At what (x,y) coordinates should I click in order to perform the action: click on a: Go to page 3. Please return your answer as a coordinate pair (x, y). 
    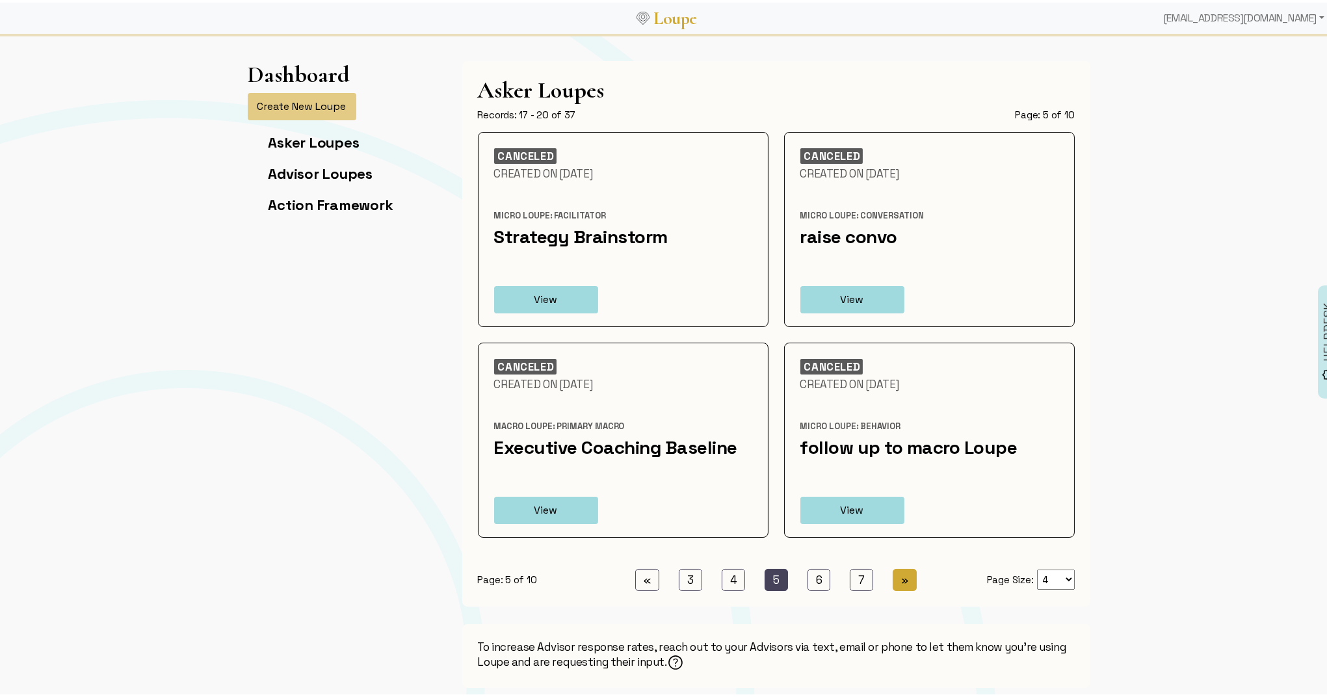
    Looking at the image, I should click on (691, 577).